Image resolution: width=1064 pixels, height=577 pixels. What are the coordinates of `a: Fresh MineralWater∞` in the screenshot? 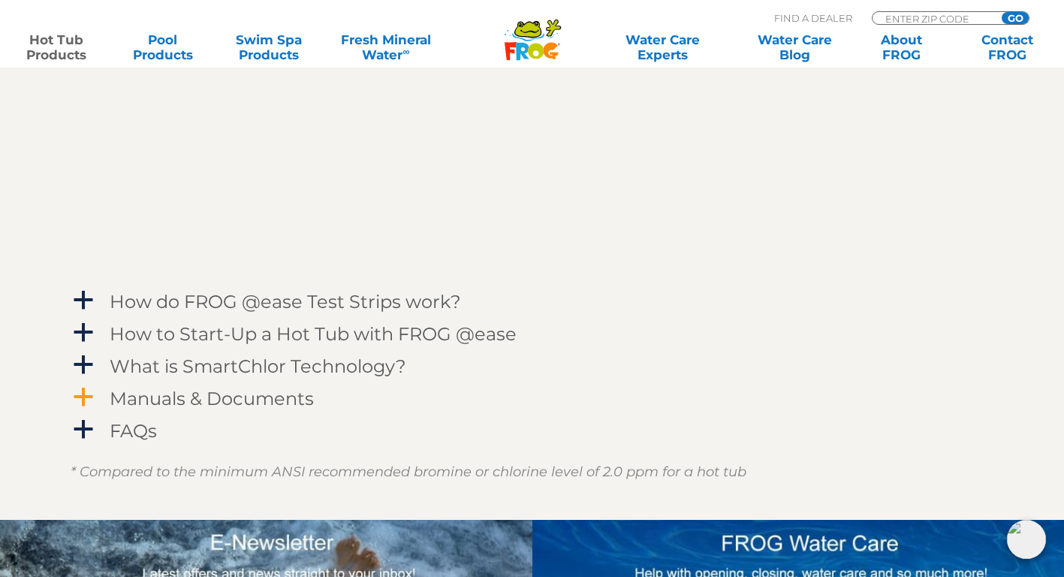 It's located at (386, 47).